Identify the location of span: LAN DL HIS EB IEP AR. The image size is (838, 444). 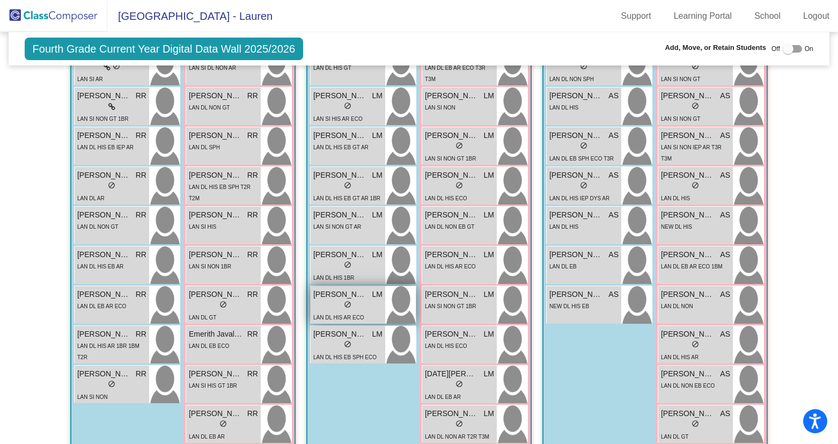
(105, 147).